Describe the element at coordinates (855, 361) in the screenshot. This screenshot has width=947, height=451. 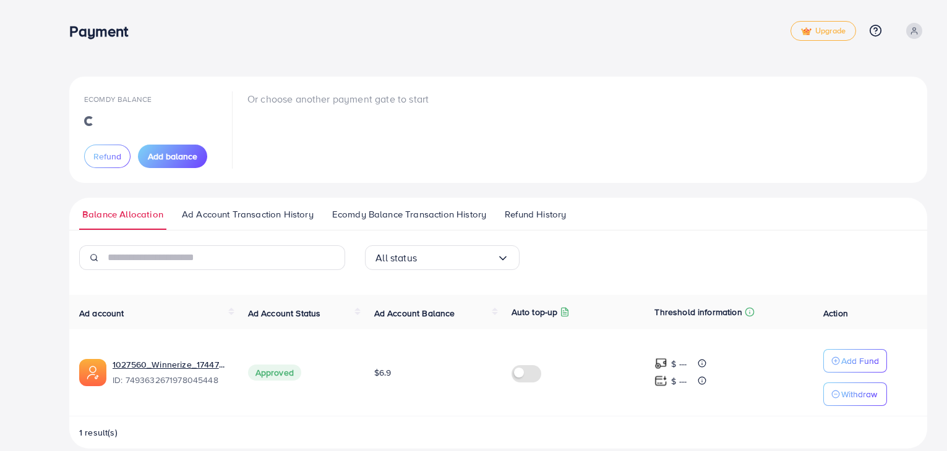
I see `button: Add Fund` at that location.